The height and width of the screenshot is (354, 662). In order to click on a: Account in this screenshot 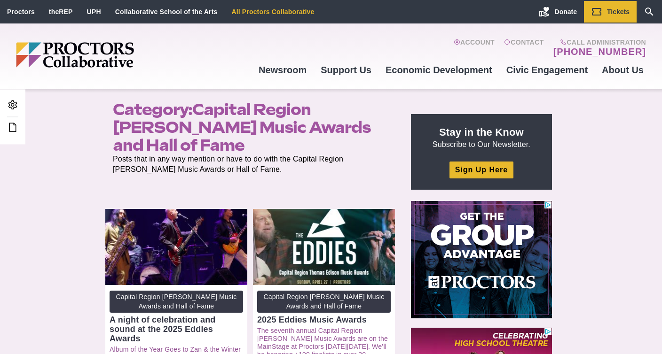, I will do `click(474, 48)`.